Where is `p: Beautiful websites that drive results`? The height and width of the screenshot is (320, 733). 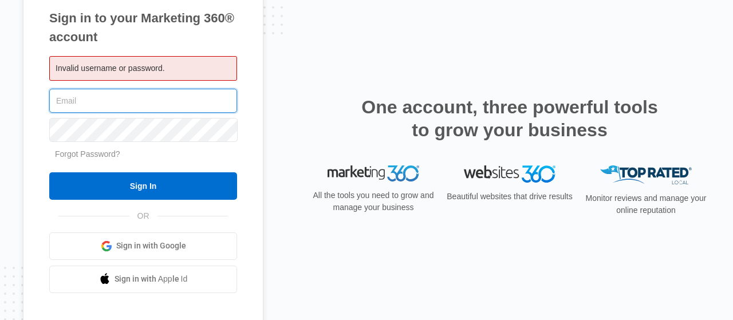
p: Beautiful websites that drive results is located at coordinates (510, 196).